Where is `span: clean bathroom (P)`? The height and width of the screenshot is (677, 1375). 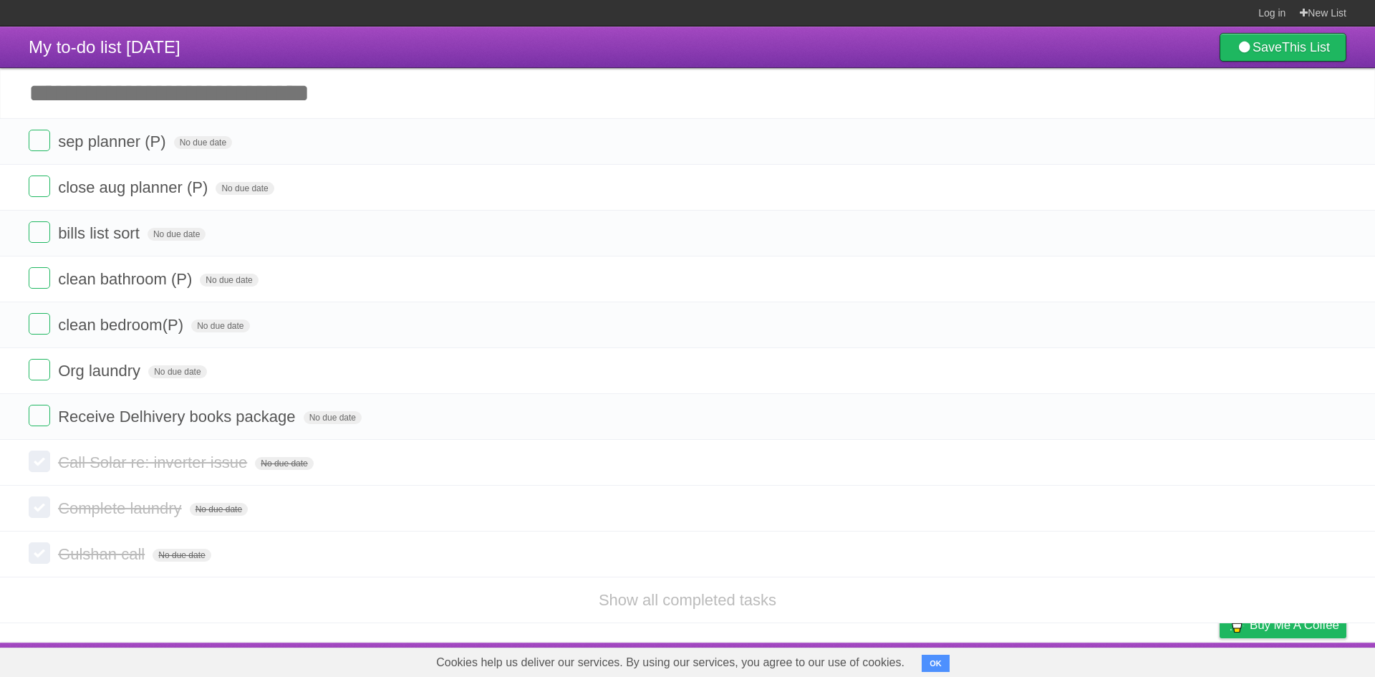
span: clean bathroom (P) is located at coordinates (127, 278).